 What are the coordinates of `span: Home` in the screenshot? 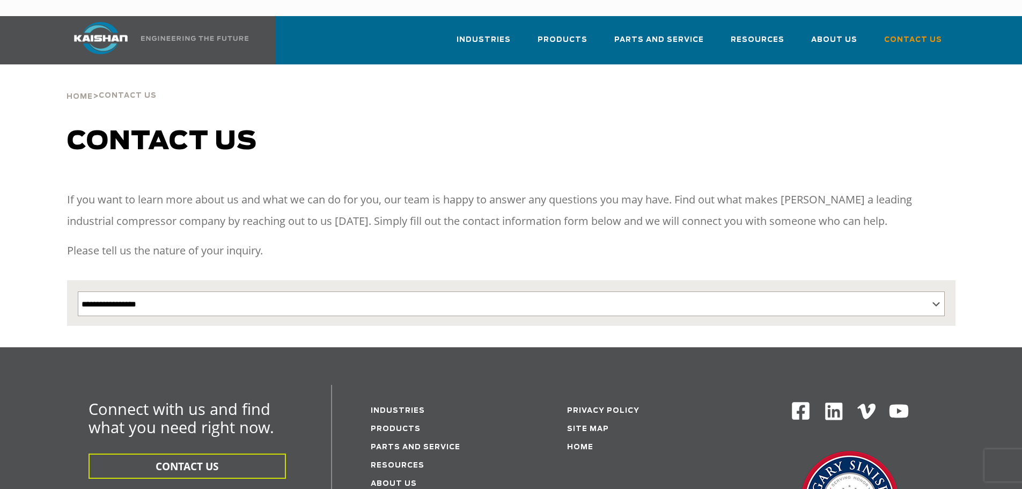 It's located at (79, 97).